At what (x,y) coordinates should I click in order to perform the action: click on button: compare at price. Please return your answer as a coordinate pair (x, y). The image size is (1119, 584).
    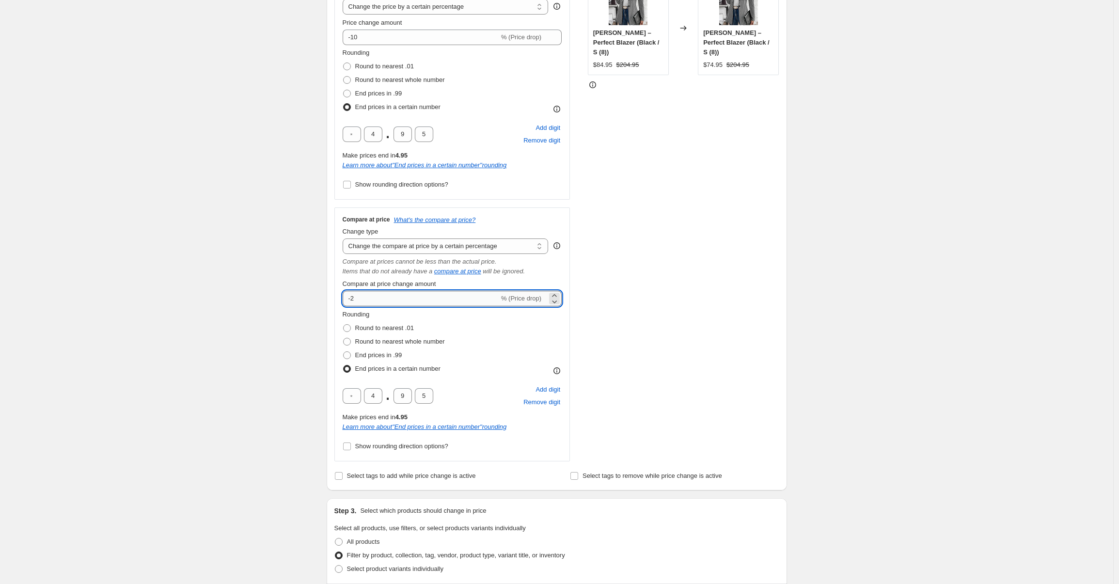
    Looking at the image, I should click on (457, 271).